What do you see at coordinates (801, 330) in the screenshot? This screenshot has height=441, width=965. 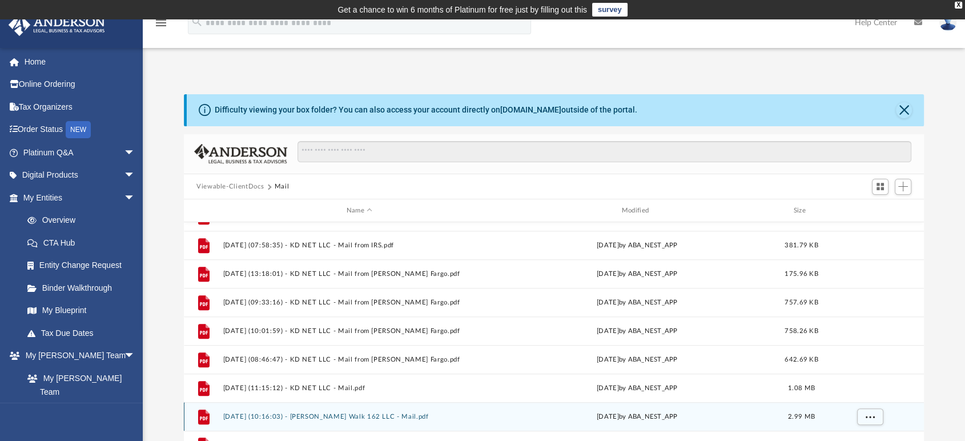 I see `span: 758.26 KB` at bounding box center [801, 330].